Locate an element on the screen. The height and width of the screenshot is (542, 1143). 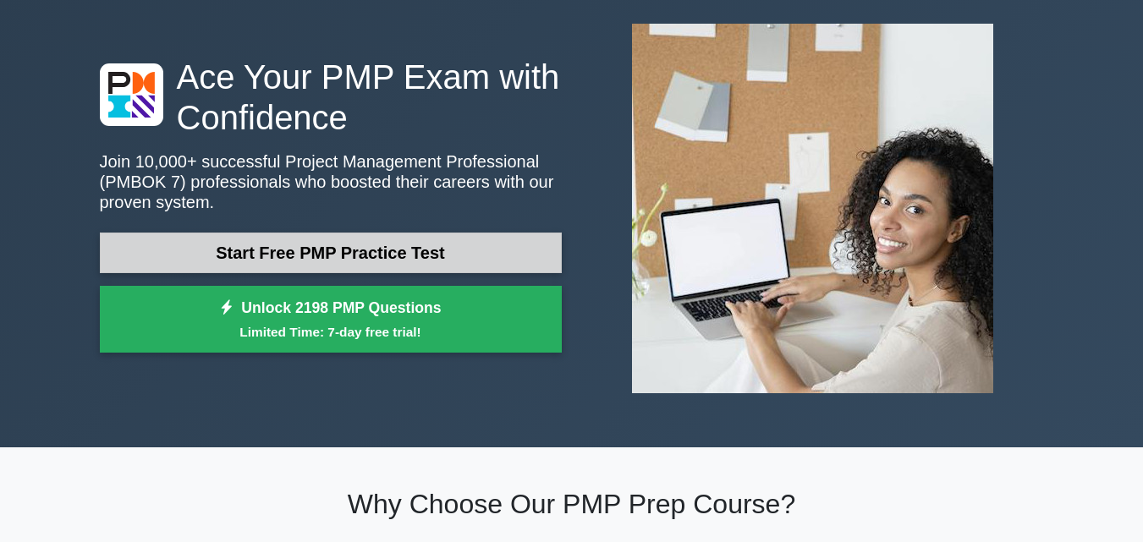
h2: Why Choose Our PMP Prep Course? is located at coordinates (572, 504).